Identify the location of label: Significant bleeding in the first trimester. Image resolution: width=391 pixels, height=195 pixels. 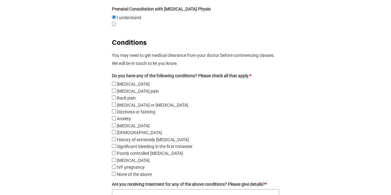
(155, 147).